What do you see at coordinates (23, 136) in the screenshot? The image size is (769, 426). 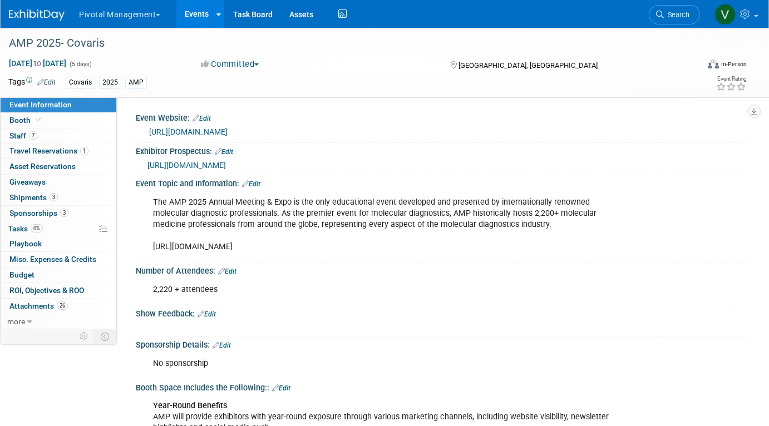 I see `span: Staff` at bounding box center [23, 136].